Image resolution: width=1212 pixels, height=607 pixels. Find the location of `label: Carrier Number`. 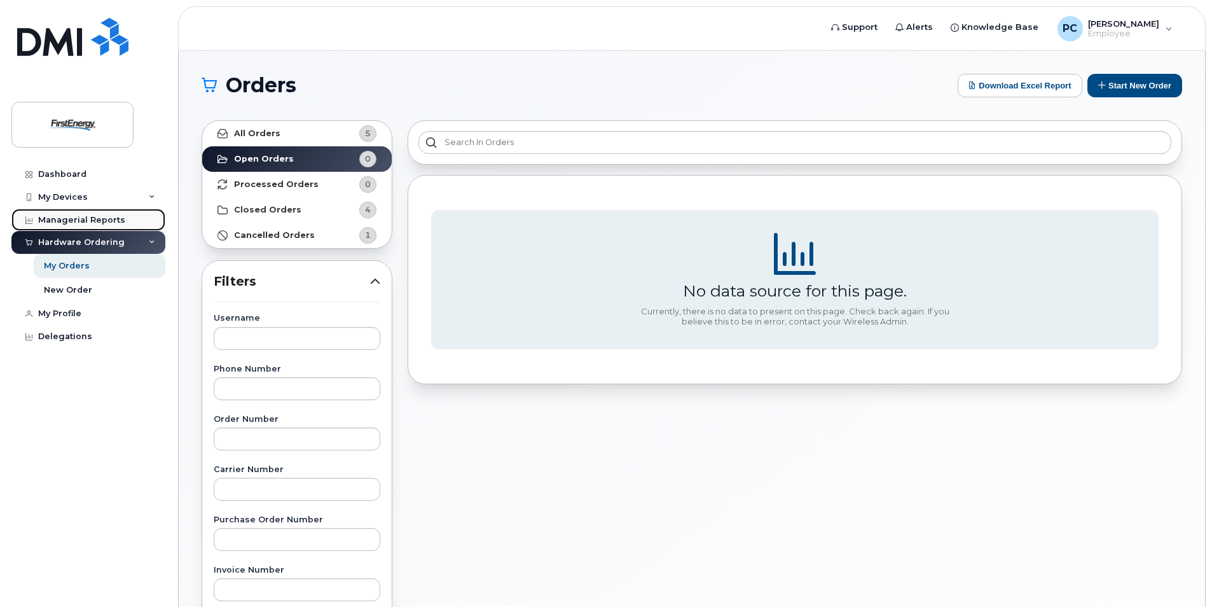

label: Carrier Number is located at coordinates (297, 469).